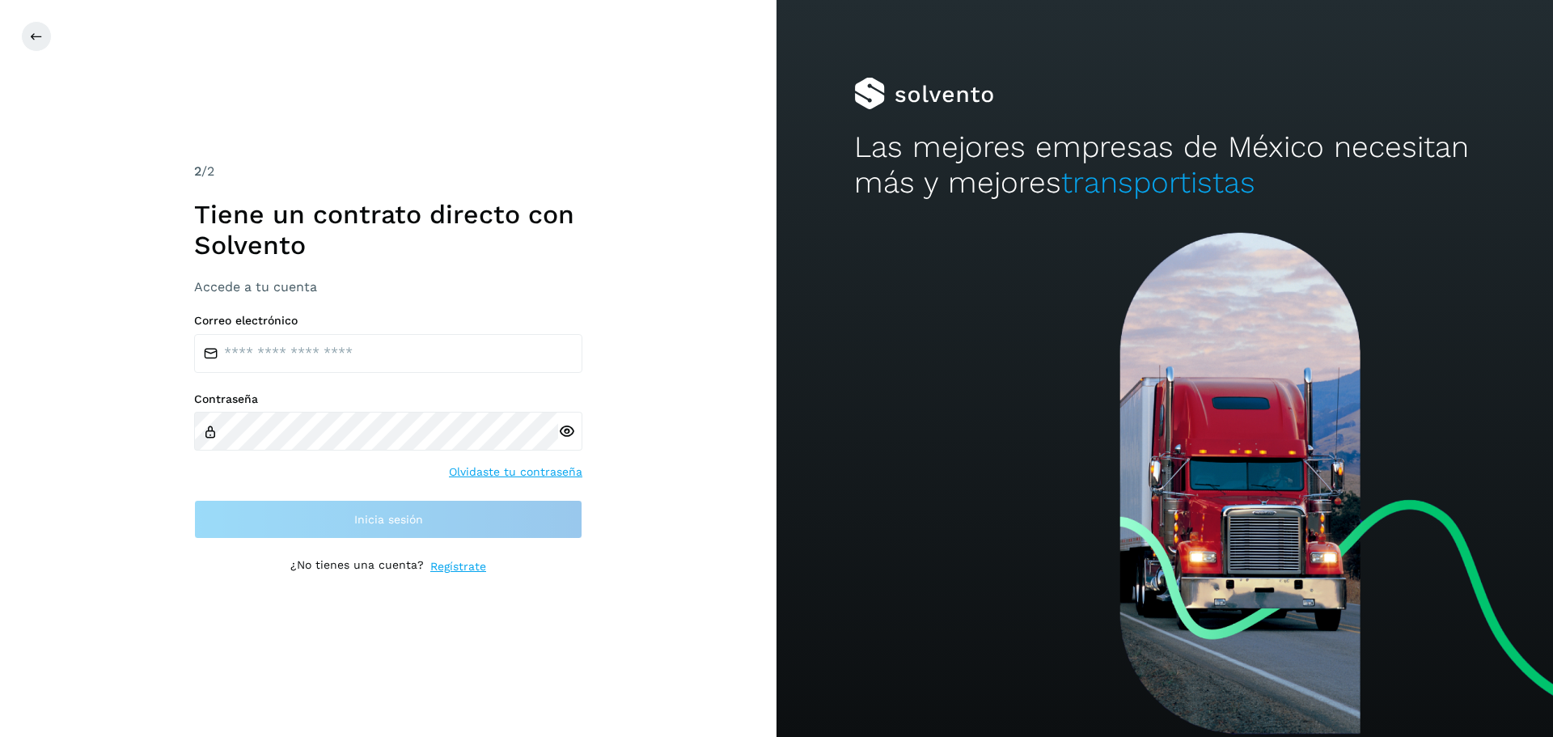 This screenshot has height=737, width=1553. I want to click on a: Regístrate, so click(458, 566).